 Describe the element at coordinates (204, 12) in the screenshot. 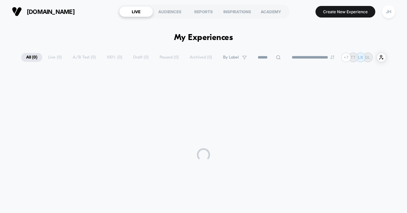

I see `div: REPORTS` at that location.